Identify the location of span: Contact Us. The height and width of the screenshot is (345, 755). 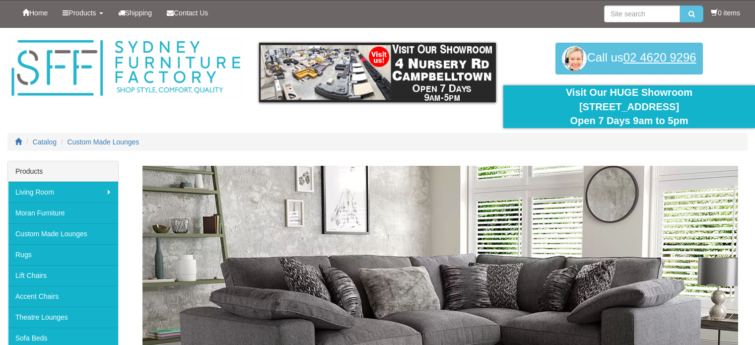
(191, 13).